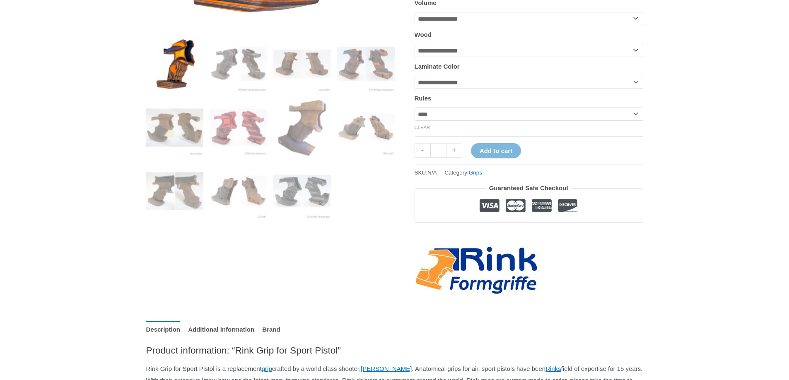 The height and width of the screenshot is (380, 789). I want to click on input: Product quantity, so click(438, 150).